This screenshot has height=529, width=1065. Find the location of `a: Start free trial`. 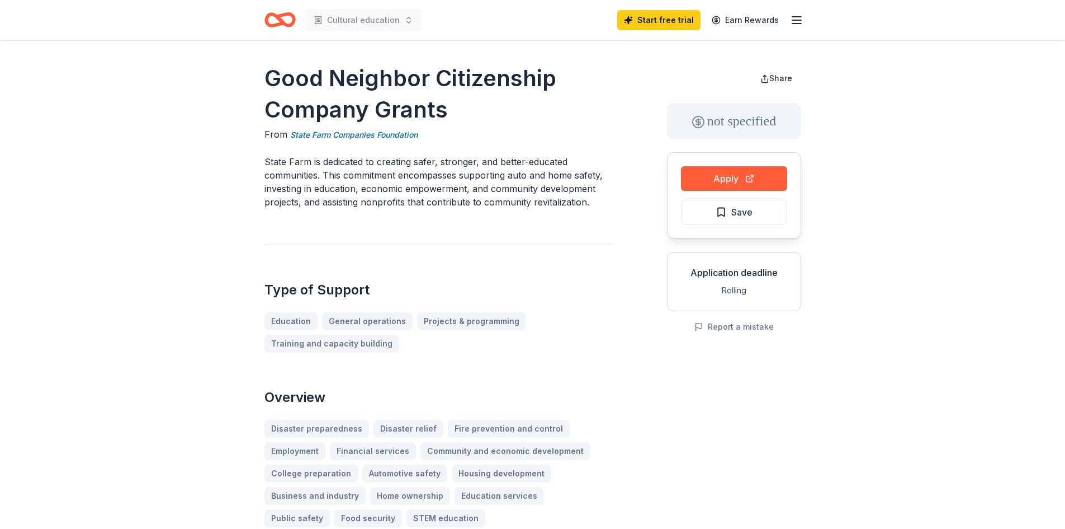

a: Start free trial is located at coordinates (659, 20).